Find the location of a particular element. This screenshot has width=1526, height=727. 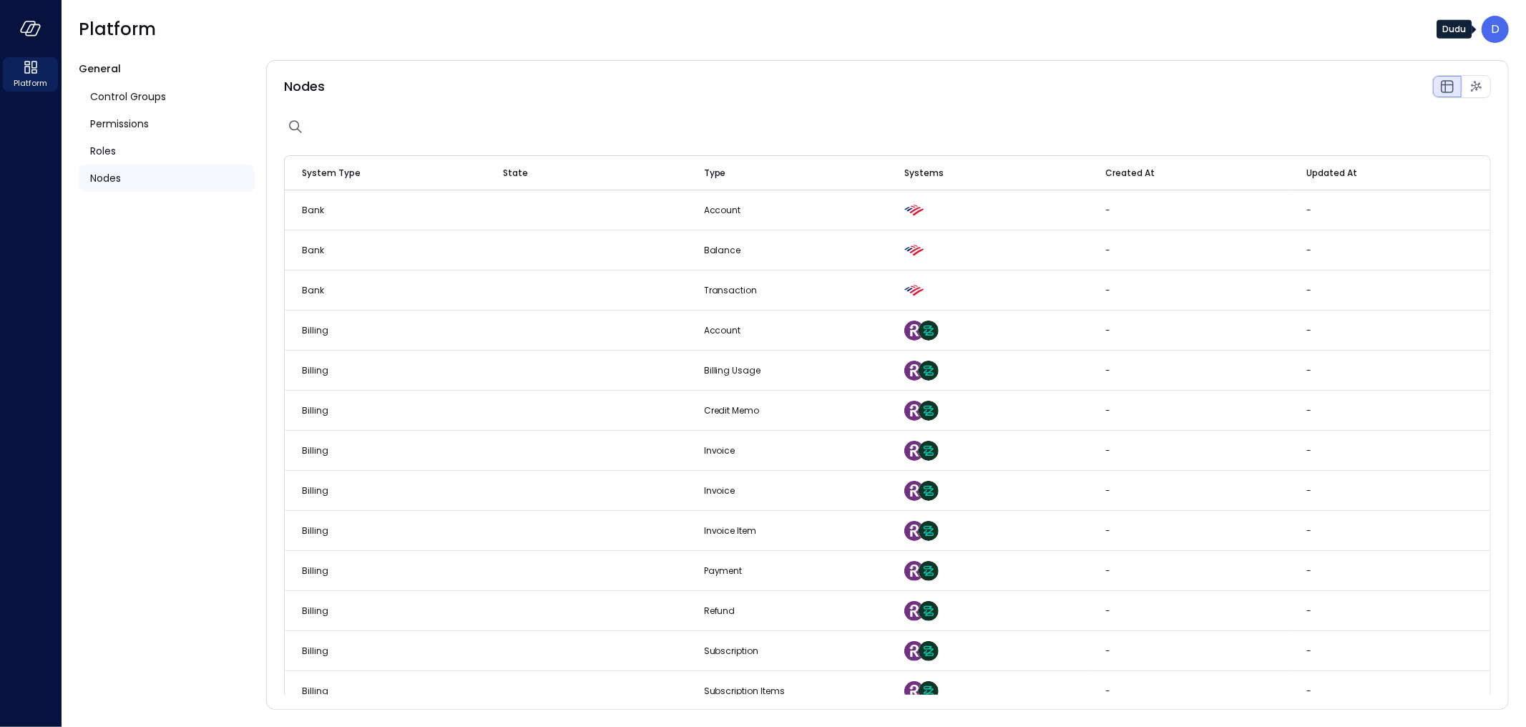

span: System Type is located at coordinates (331, 173).